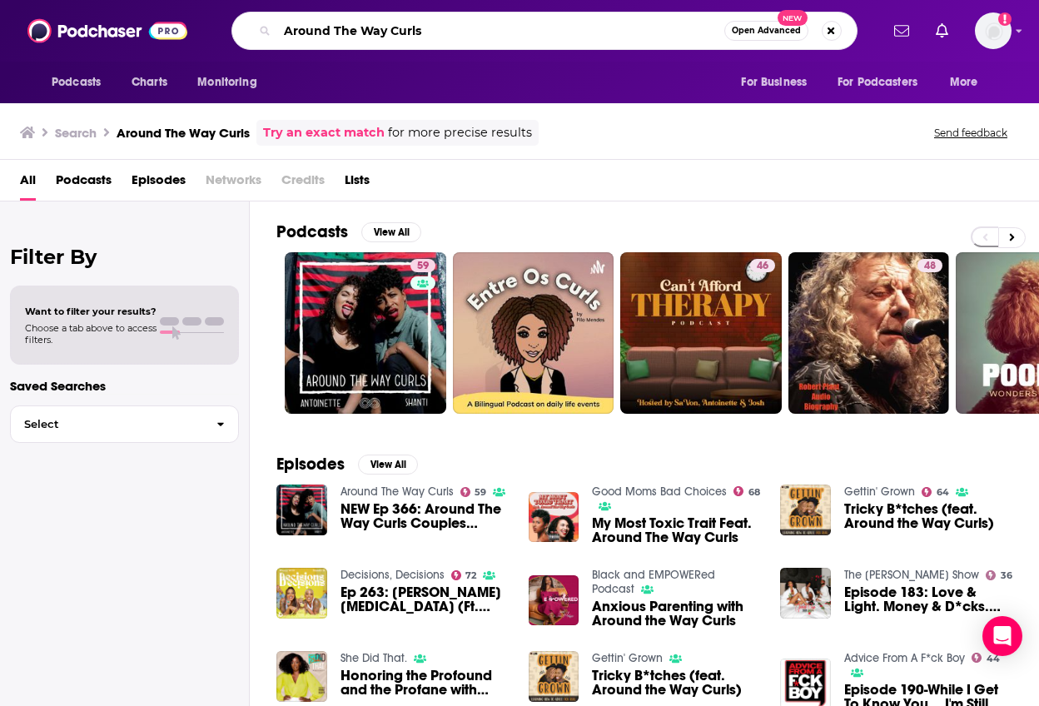 The height and width of the screenshot is (706, 1039). What do you see at coordinates (964, 82) in the screenshot?
I see `span: More` at bounding box center [964, 82].